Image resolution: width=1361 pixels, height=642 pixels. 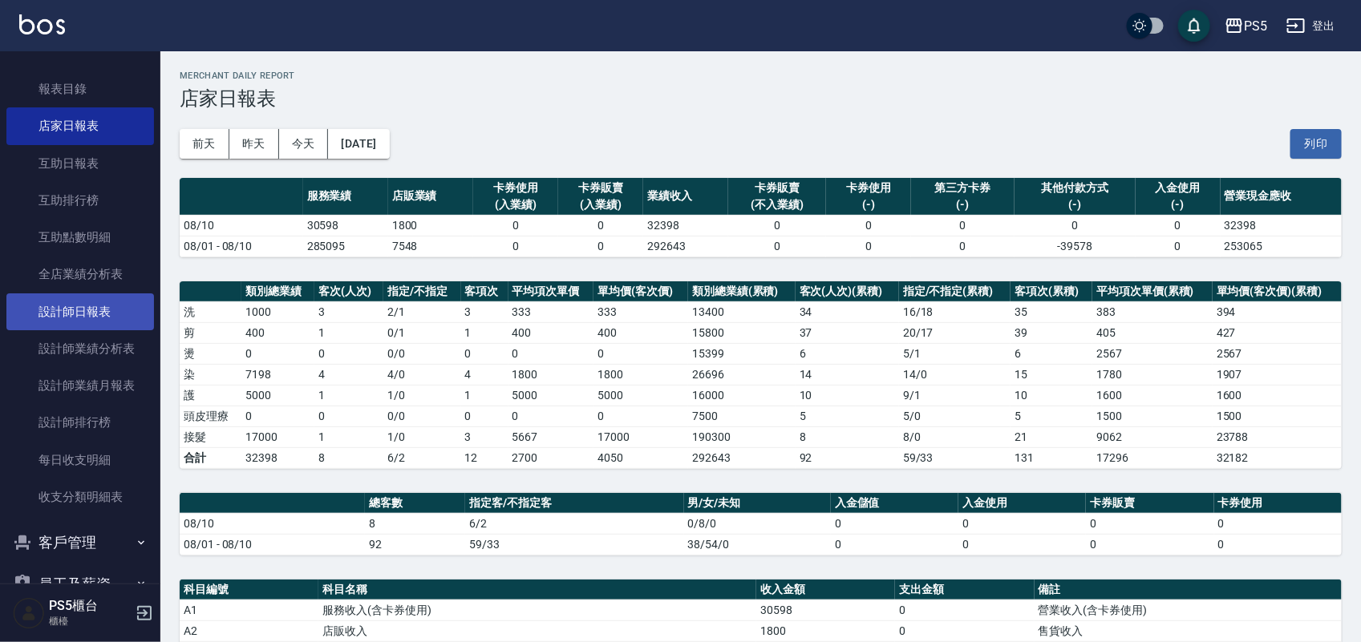 I want to click on th: 卡券使用, so click(x=1278, y=504).